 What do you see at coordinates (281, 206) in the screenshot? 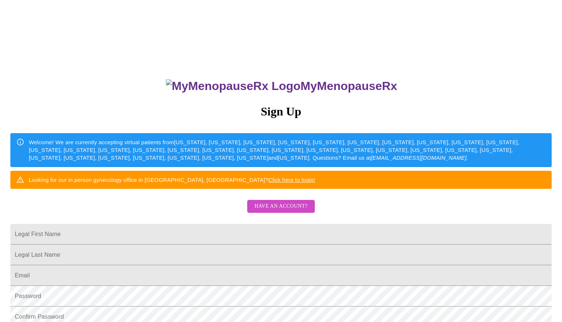
I see `span: Have an account?` at bounding box center [281, 206].